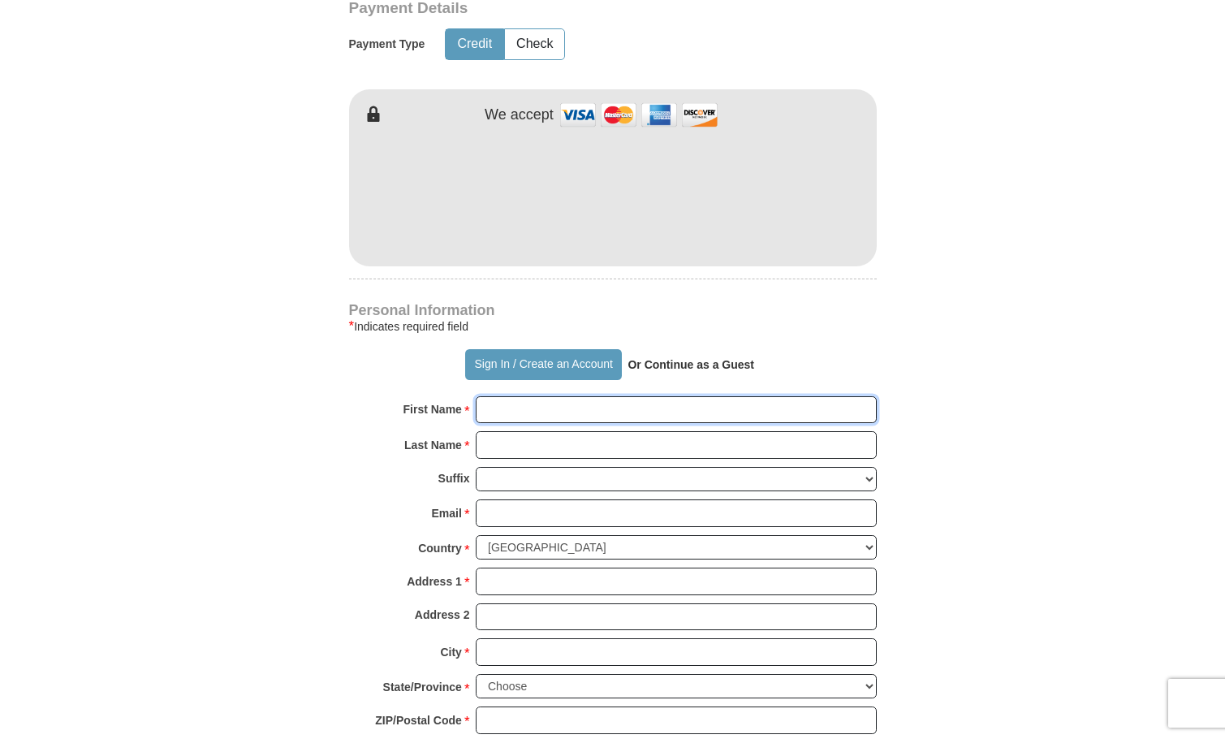  What do you see at coordinates (454, 478) in the screenshot?
I see `strong: Suffix` at bounding box center [454, 478].